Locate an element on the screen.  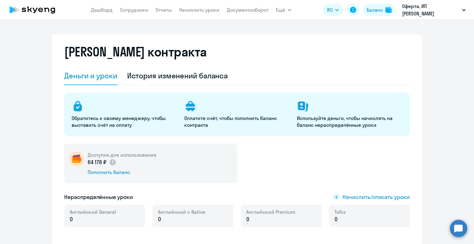
a: Дашборд is located at coordinates (102, 10).